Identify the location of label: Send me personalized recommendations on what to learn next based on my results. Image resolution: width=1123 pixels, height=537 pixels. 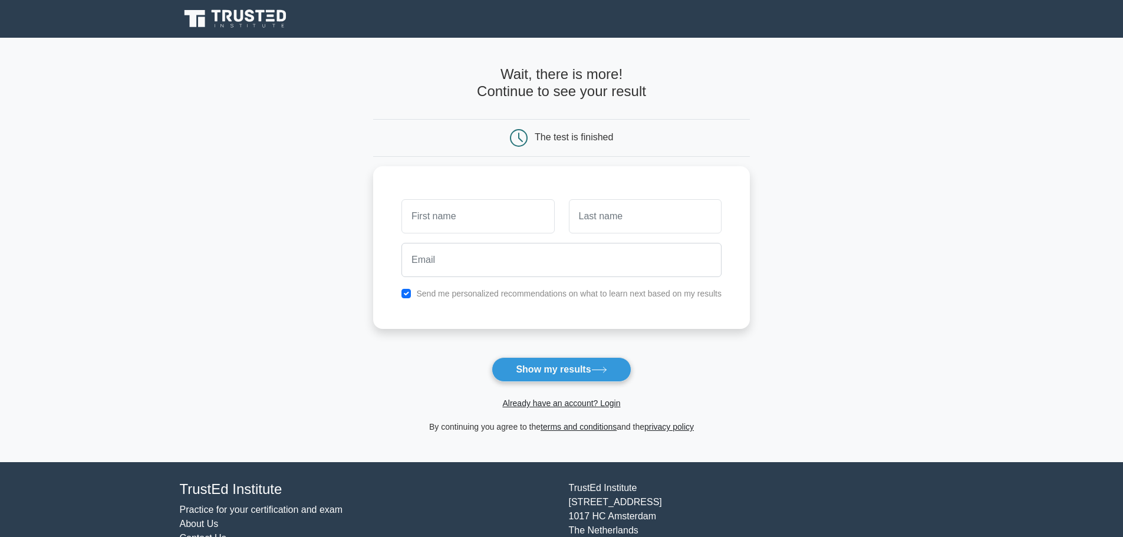
(569, 294).